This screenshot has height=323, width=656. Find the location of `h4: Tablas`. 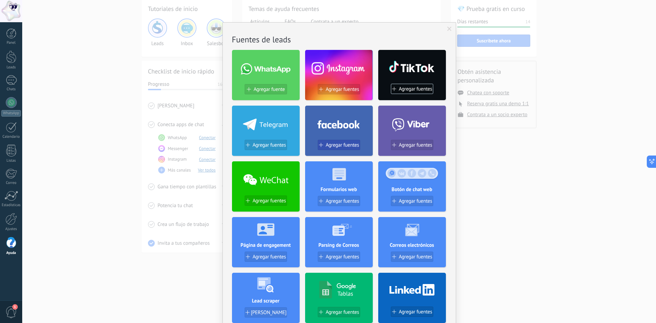

h4: Tablas is located at coordinates (345, 293).